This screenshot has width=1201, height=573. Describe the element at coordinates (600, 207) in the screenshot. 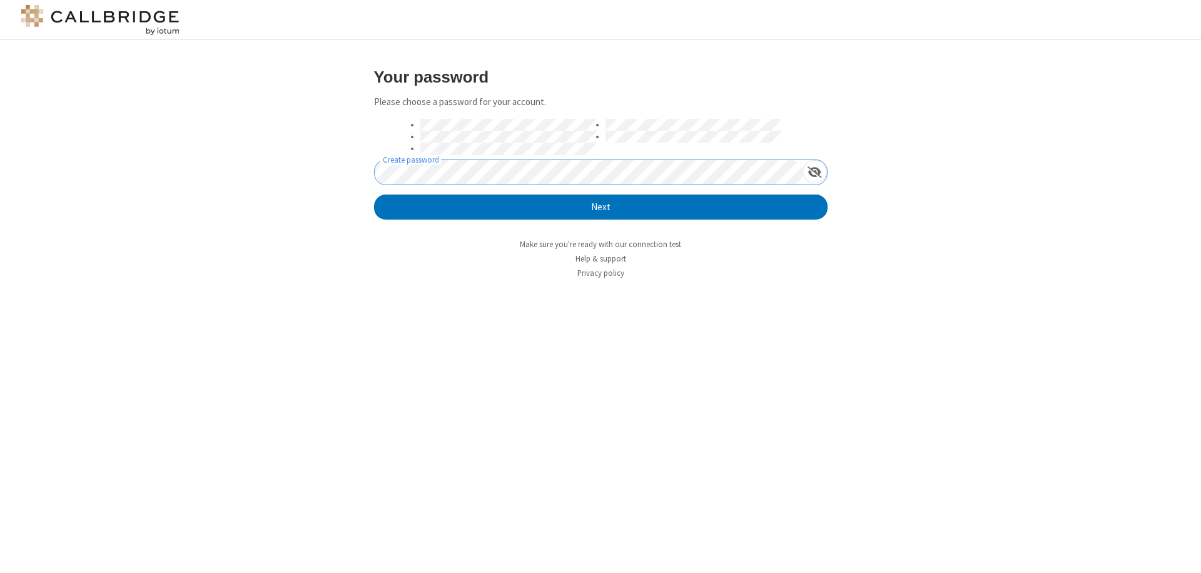

I see `button: Next` at that location.